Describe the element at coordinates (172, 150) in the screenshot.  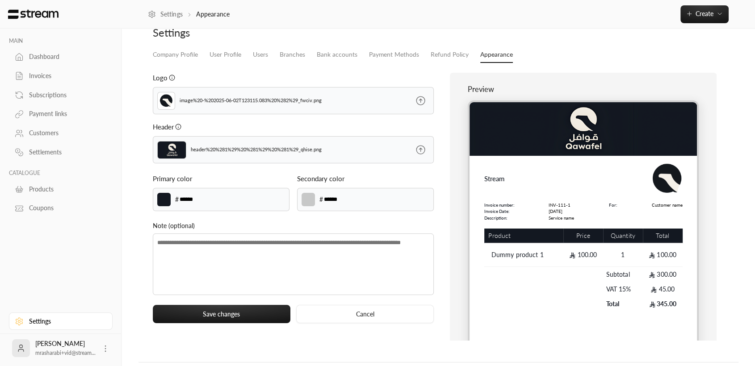
I see `img: header` at that location.